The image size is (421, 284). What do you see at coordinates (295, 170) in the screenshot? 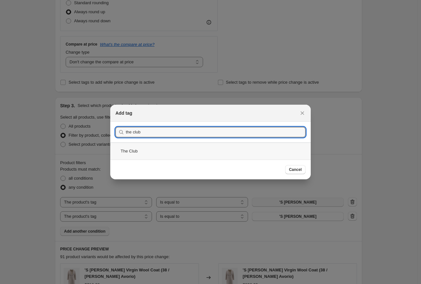
I see `span: Cancel` at bounding box center [295, 170].